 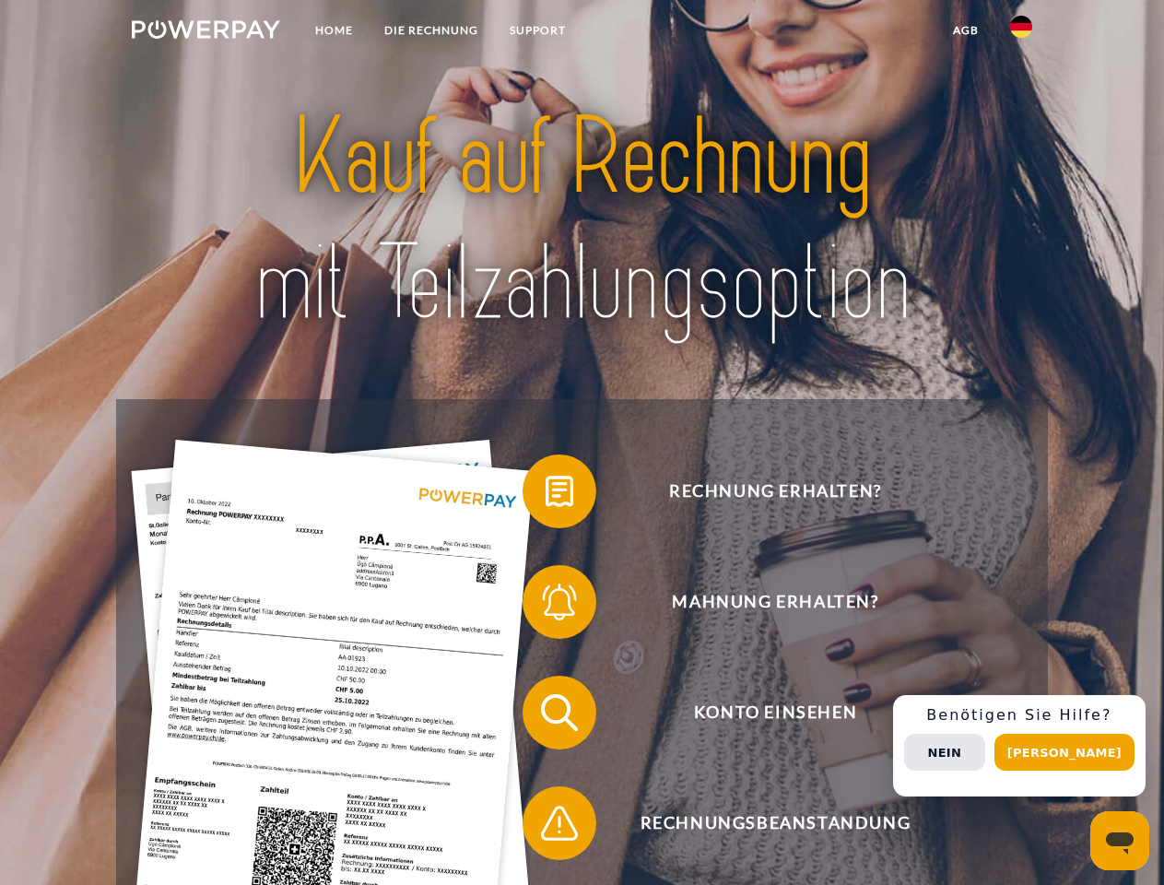 What do you see at coordinates (762, 823) in the screenshot?
I see `button: Rechnungsbeanstandung` at bounding box center [762, 823].